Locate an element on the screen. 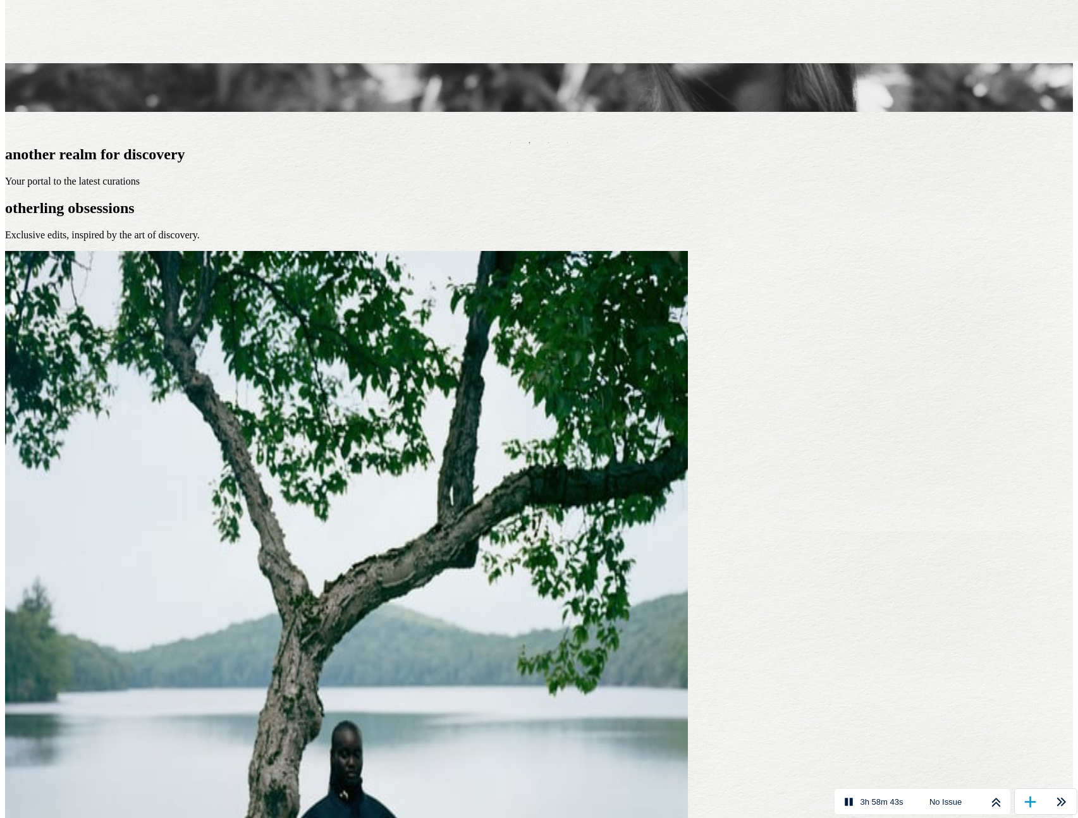 The height and width of the screenshot is (818, 1078). p: Exclusive edits, inspired by the art of discovery. is located at coordinates (539, 235).